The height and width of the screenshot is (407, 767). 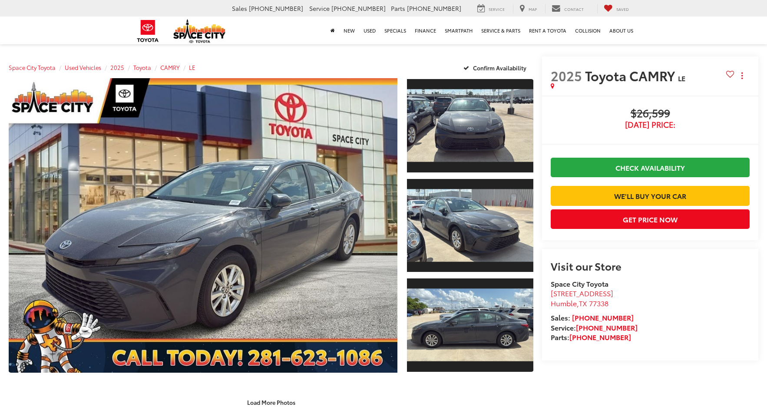 I want to click on img: Space City Toyota, so click(x=199, y=31).